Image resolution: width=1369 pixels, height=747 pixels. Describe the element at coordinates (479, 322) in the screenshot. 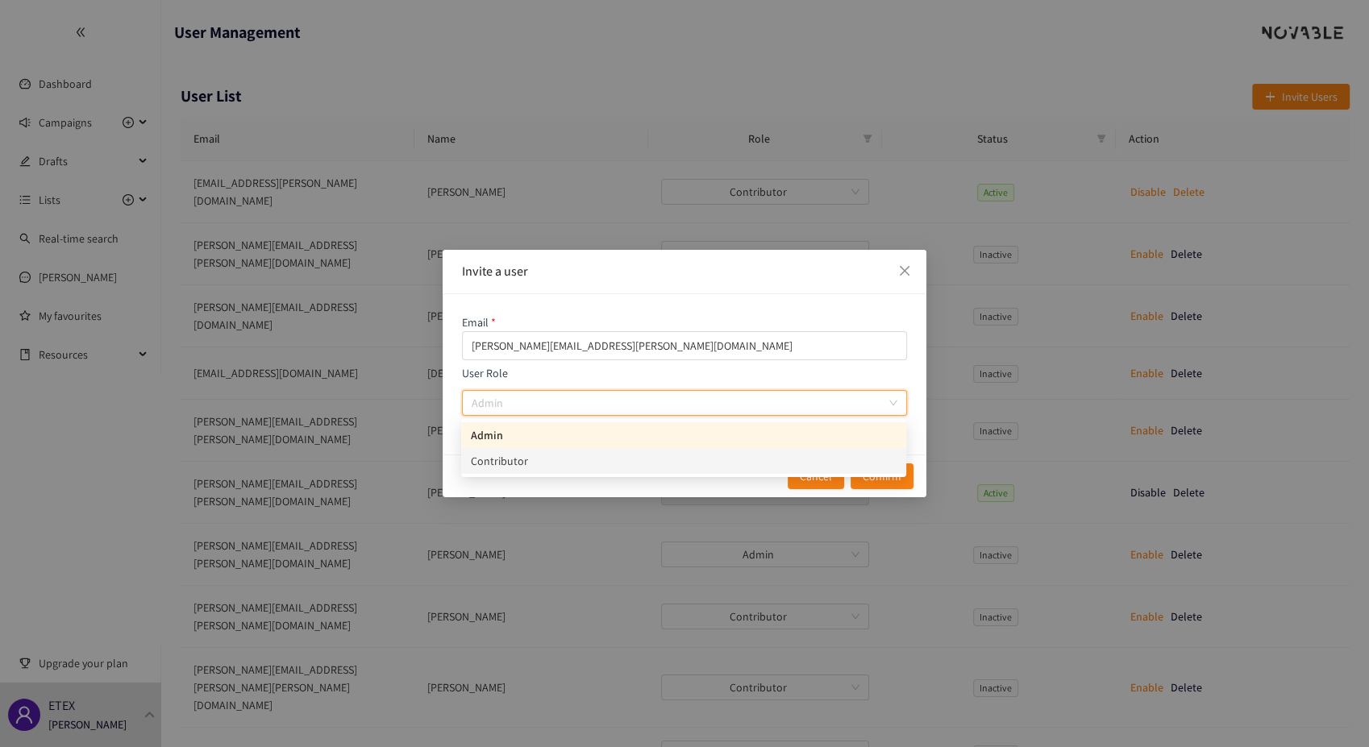

I see `label: Email` at that location.